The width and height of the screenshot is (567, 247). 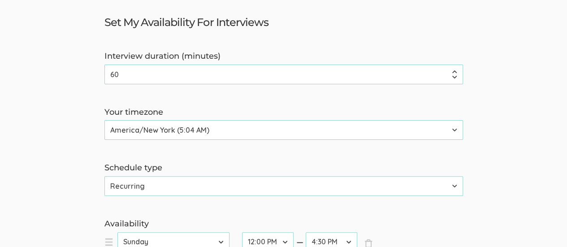 I want to click on h3: Set My Availability For Interviews, so click(x=186, y=22).